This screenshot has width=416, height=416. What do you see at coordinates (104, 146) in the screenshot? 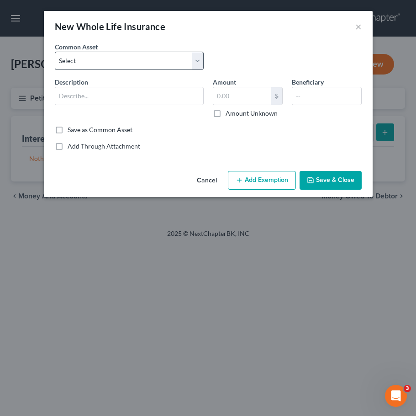
I see `label: Add Through Attachment` at bounding box center [104, 146].